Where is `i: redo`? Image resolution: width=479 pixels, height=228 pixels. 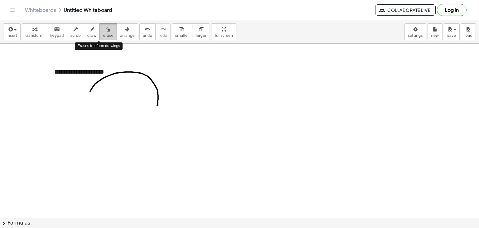
i: redo is located at coordinates (163, 29).